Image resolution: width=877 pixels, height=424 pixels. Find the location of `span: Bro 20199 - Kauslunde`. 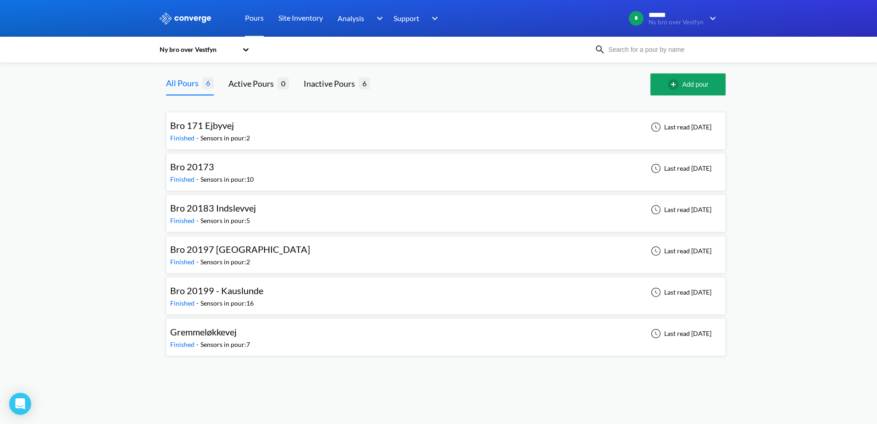

span: Bro 20199 - Kauslunde is located at coordinates (217, 290).